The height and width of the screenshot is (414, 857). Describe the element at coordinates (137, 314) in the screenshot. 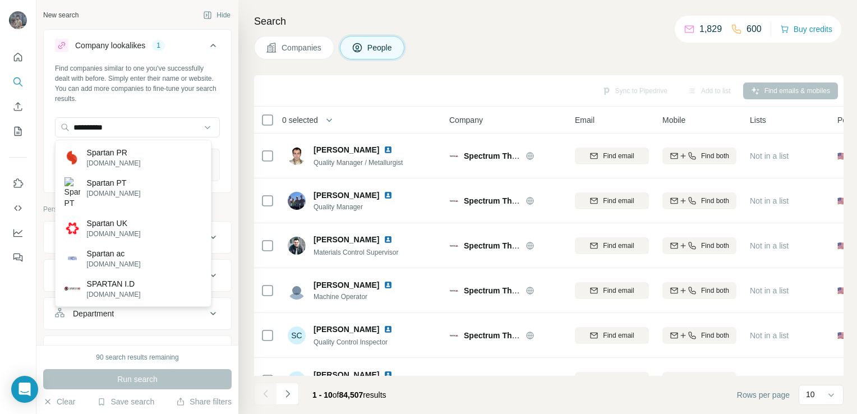

I see `button: Department` at that location.